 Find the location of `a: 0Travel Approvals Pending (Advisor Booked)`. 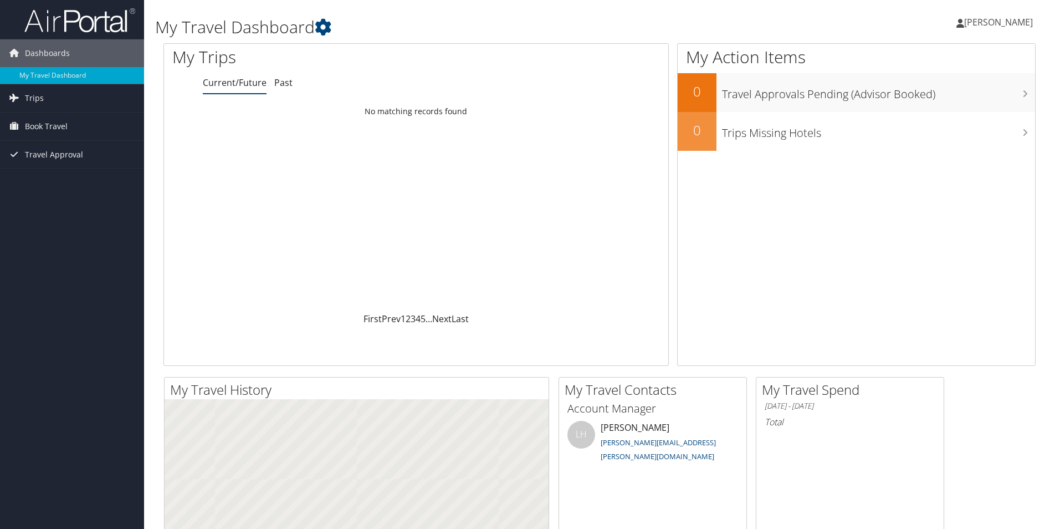

a: 0Travel Approvals Pending (Advisor Booked) is located at coordinates (856, 93).